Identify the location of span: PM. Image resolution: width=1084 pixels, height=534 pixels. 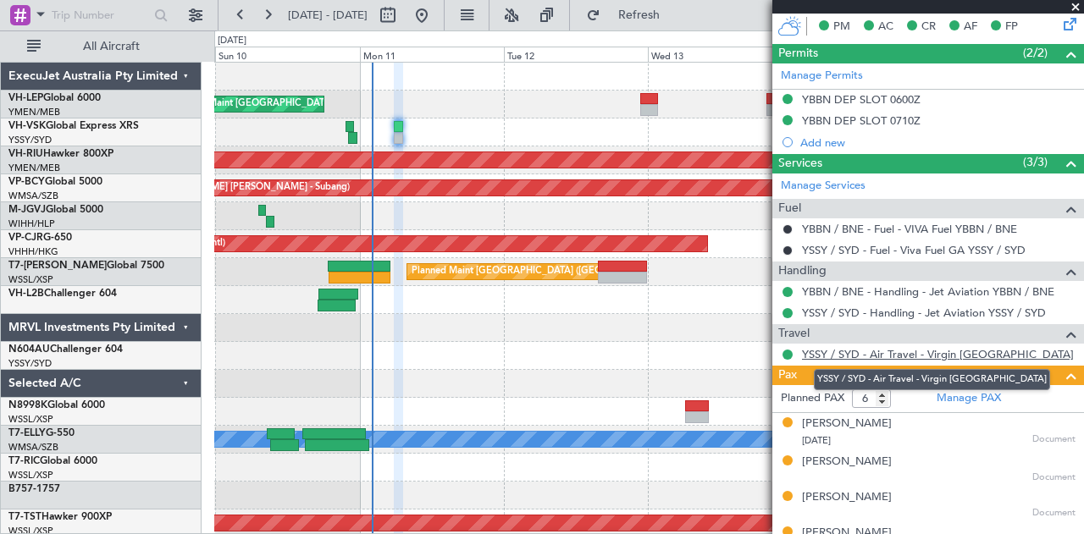
(842, 27).